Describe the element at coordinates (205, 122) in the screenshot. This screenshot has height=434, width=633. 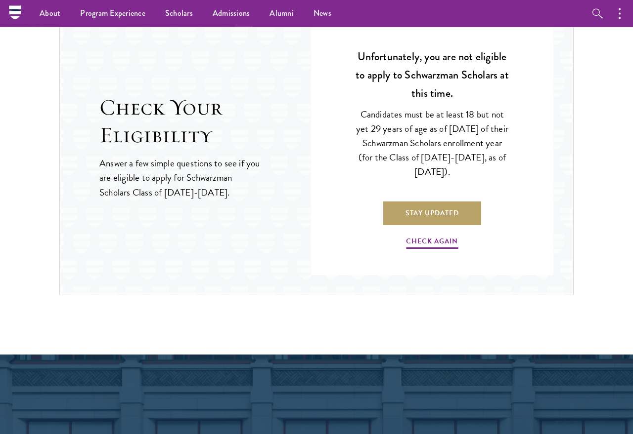
I see `h2: Check Your Eligibility` at that location.